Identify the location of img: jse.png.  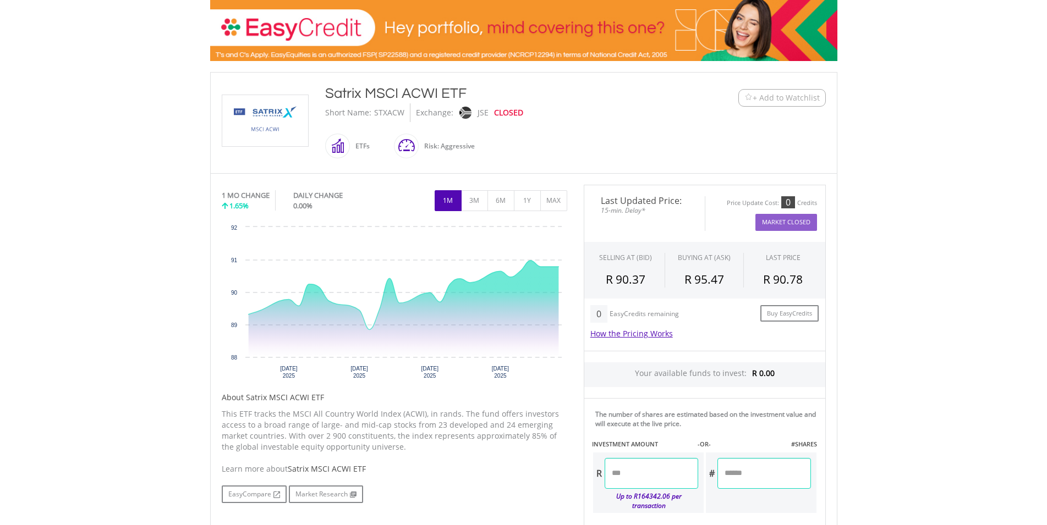
(465, 113).